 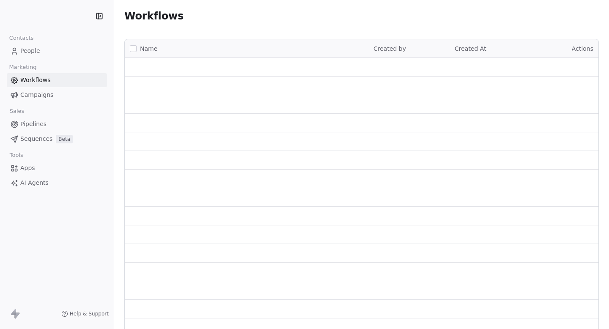 I want to click on span: Sales, so click(x=17, y=111).